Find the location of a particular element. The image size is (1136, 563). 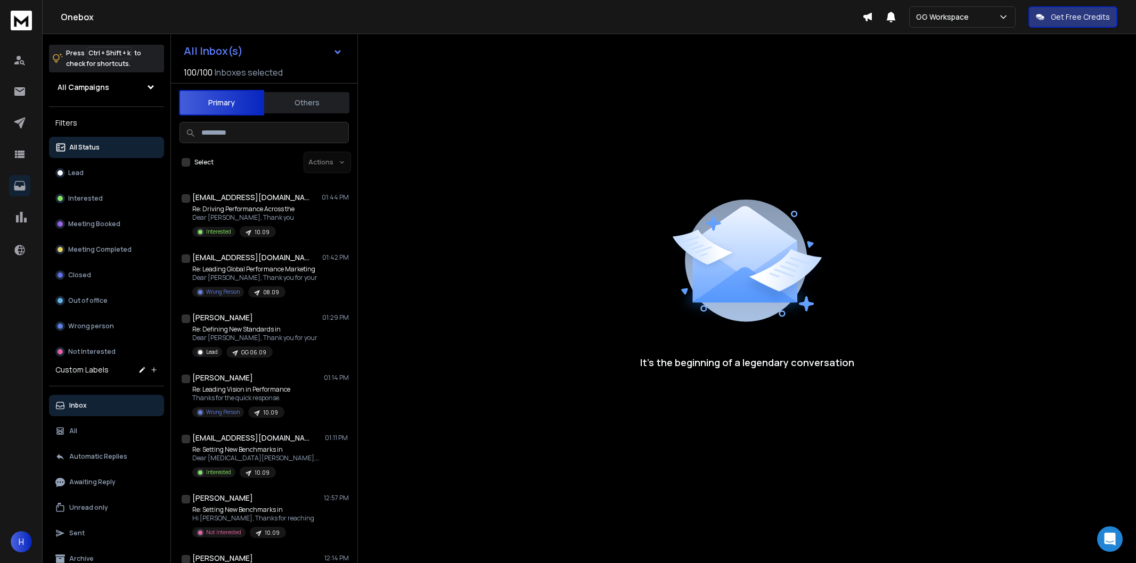

p: 01:42 PM is located at coordinates (335, 258).